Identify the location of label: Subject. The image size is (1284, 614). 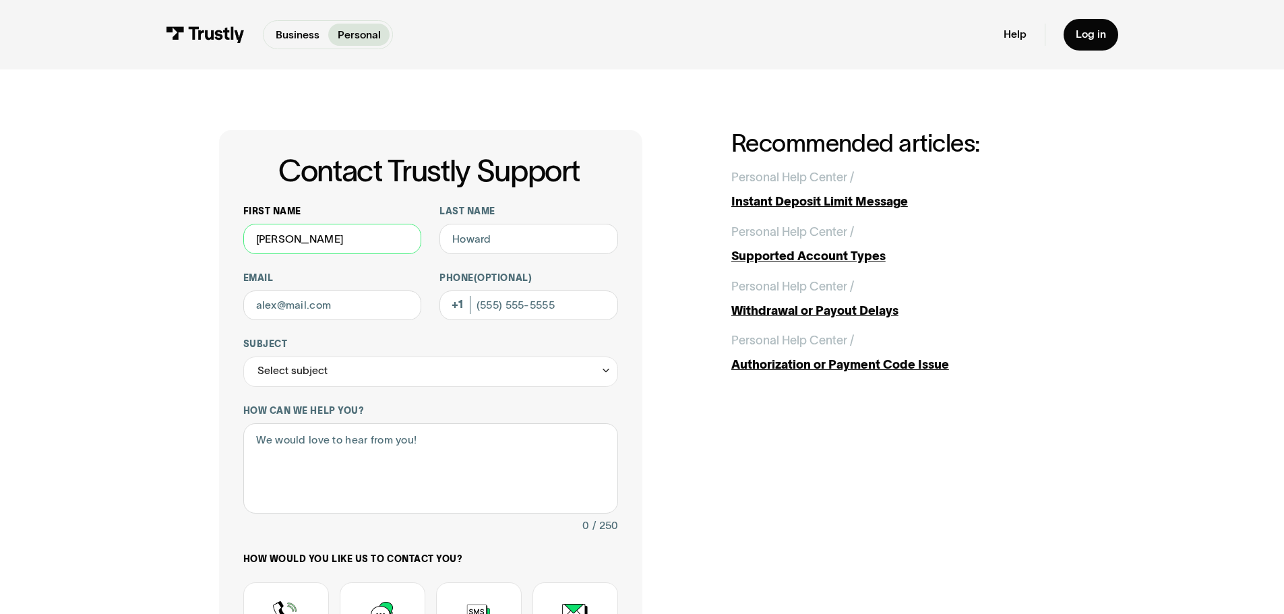
(431, 344).